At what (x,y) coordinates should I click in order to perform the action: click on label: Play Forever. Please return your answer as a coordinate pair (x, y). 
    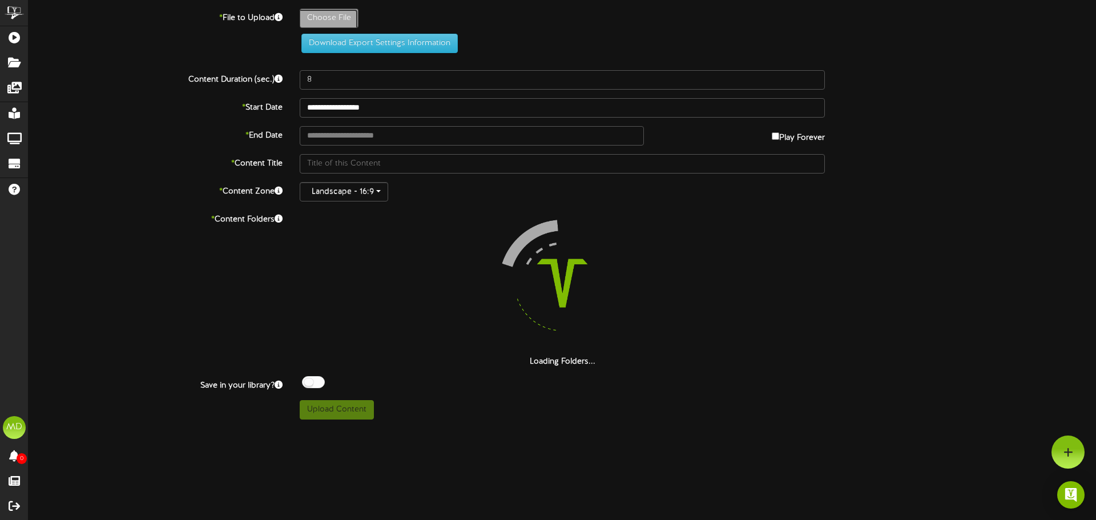
    Looking at the image, I should click on (798, 135).